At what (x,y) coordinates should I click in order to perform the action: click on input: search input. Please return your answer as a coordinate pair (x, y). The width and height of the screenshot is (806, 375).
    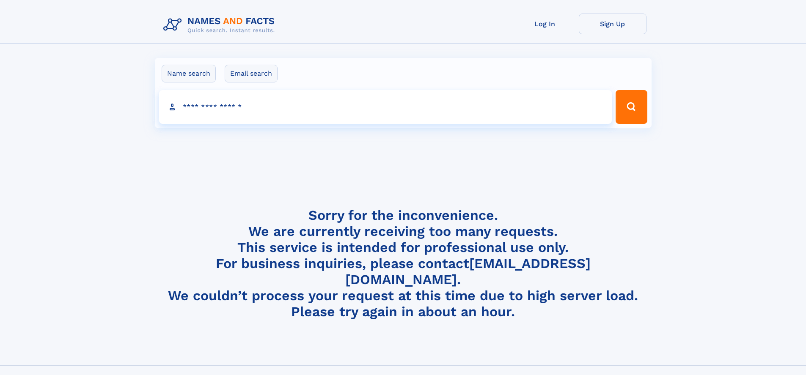
    Looking at the image, I should click on (385, 107).